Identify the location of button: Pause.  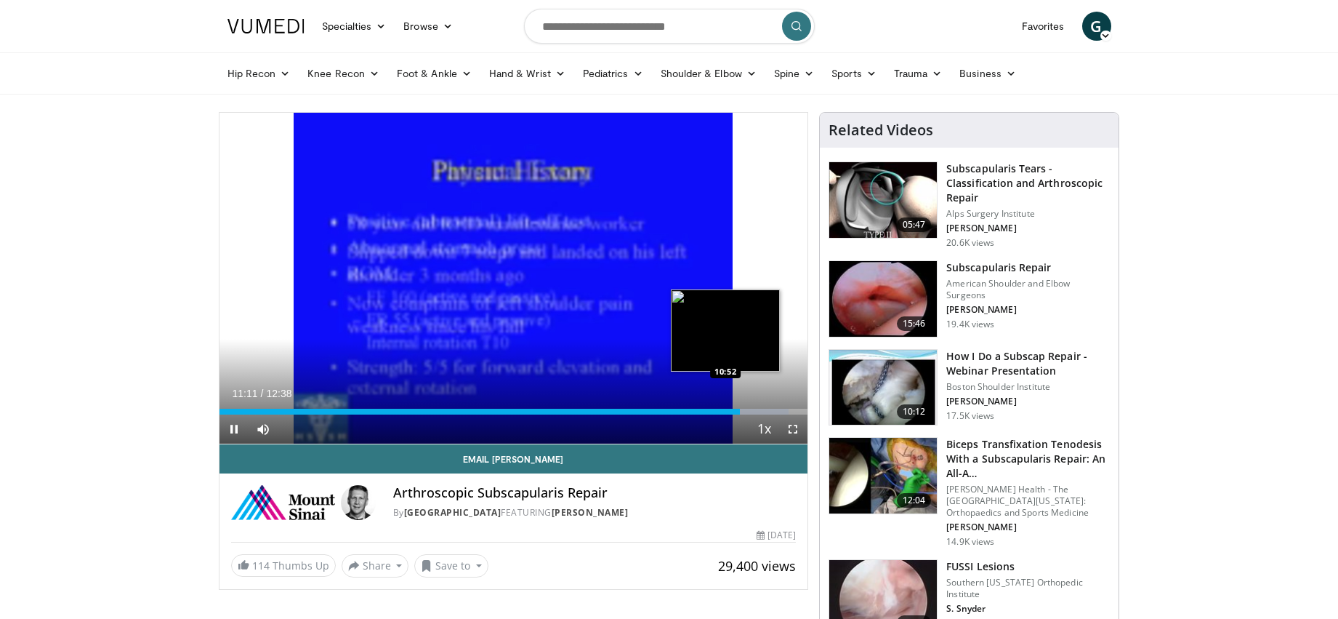
(234, 429).